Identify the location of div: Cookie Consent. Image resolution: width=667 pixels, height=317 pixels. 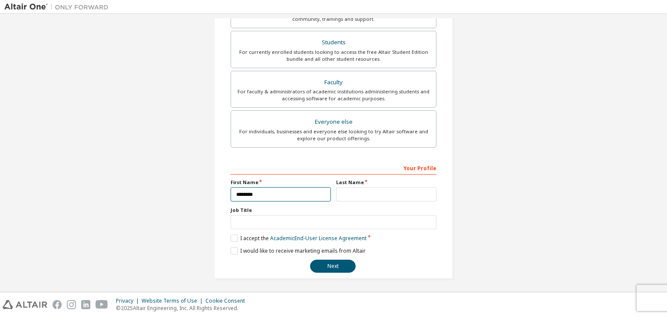
(227, 301).